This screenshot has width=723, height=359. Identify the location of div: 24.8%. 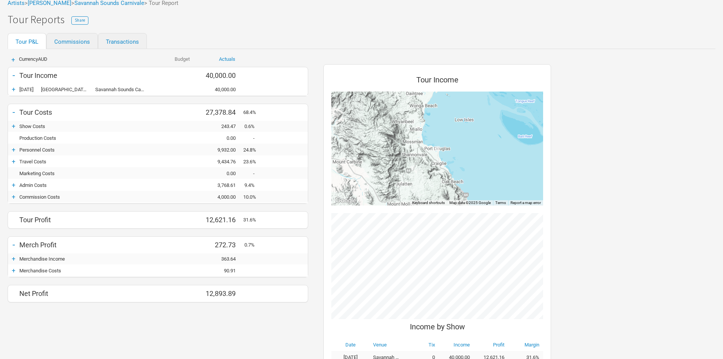
(253, 150).